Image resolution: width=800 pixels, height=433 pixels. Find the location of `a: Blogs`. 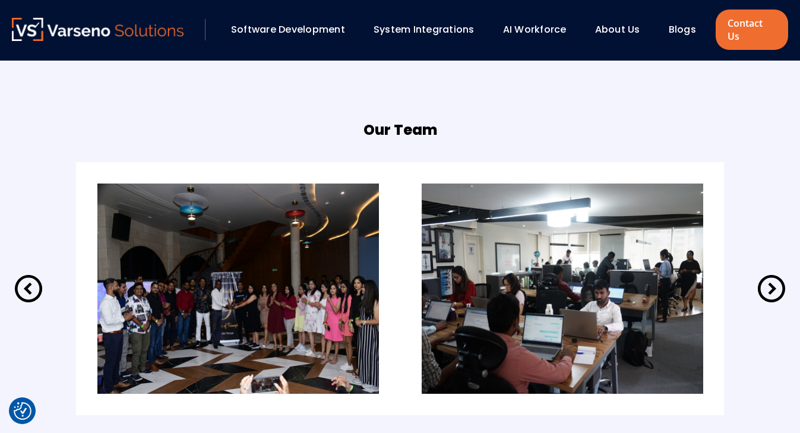

a: Blogs is located at coordinates (682, 29).